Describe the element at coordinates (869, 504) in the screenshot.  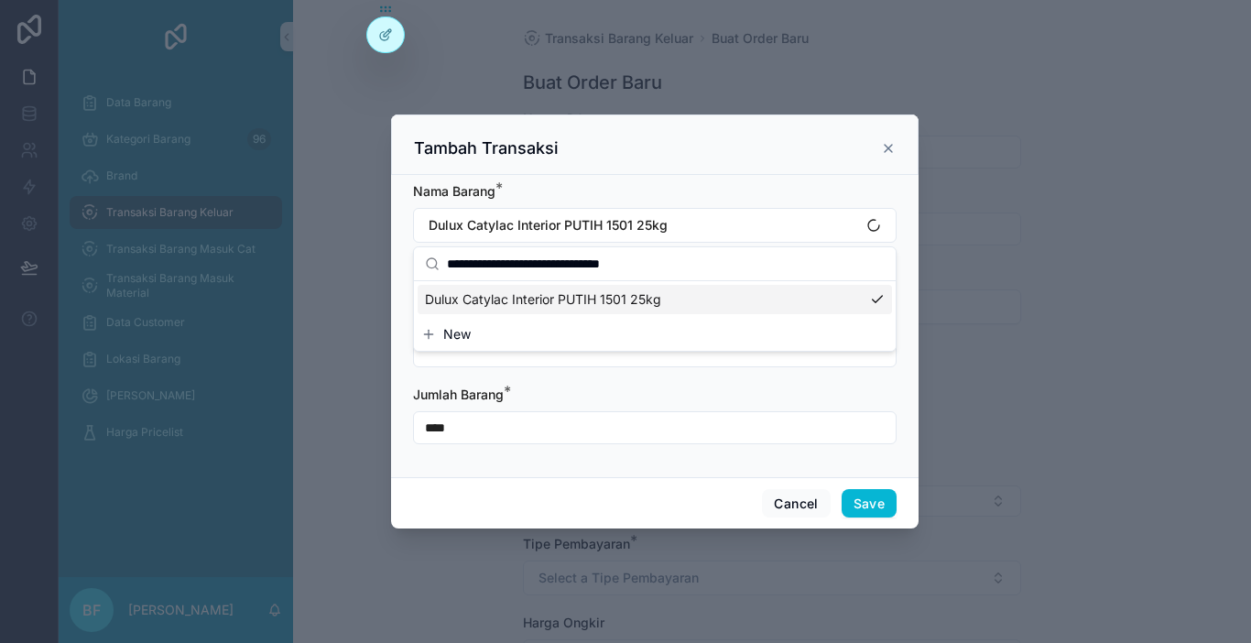
I see `button: Save` at that location.